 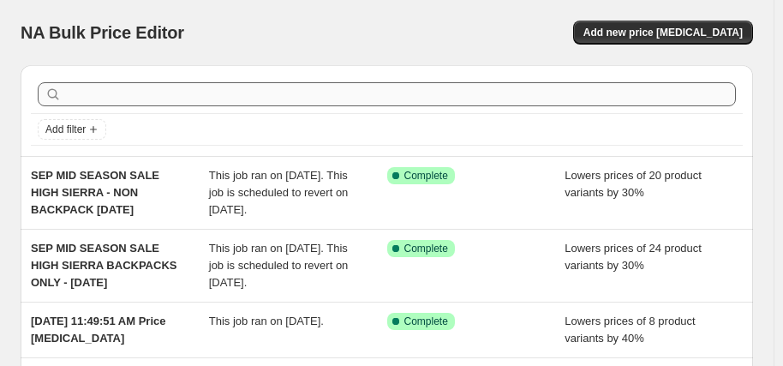 I want to click on span: Add filter, so click(x=65, y=129).